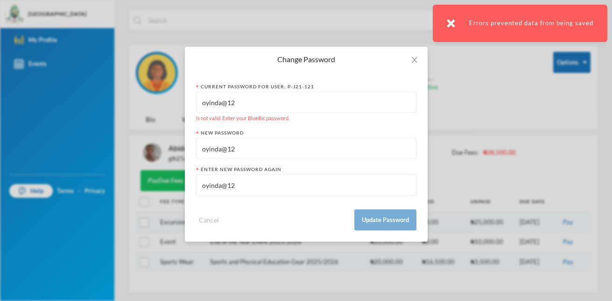 Image resolution: width=612 pixels, height=301 pixels. What do you see at coordinates (306, 133) in the screenshot?
I see `div: New Password` at bounding box center [306, 133].